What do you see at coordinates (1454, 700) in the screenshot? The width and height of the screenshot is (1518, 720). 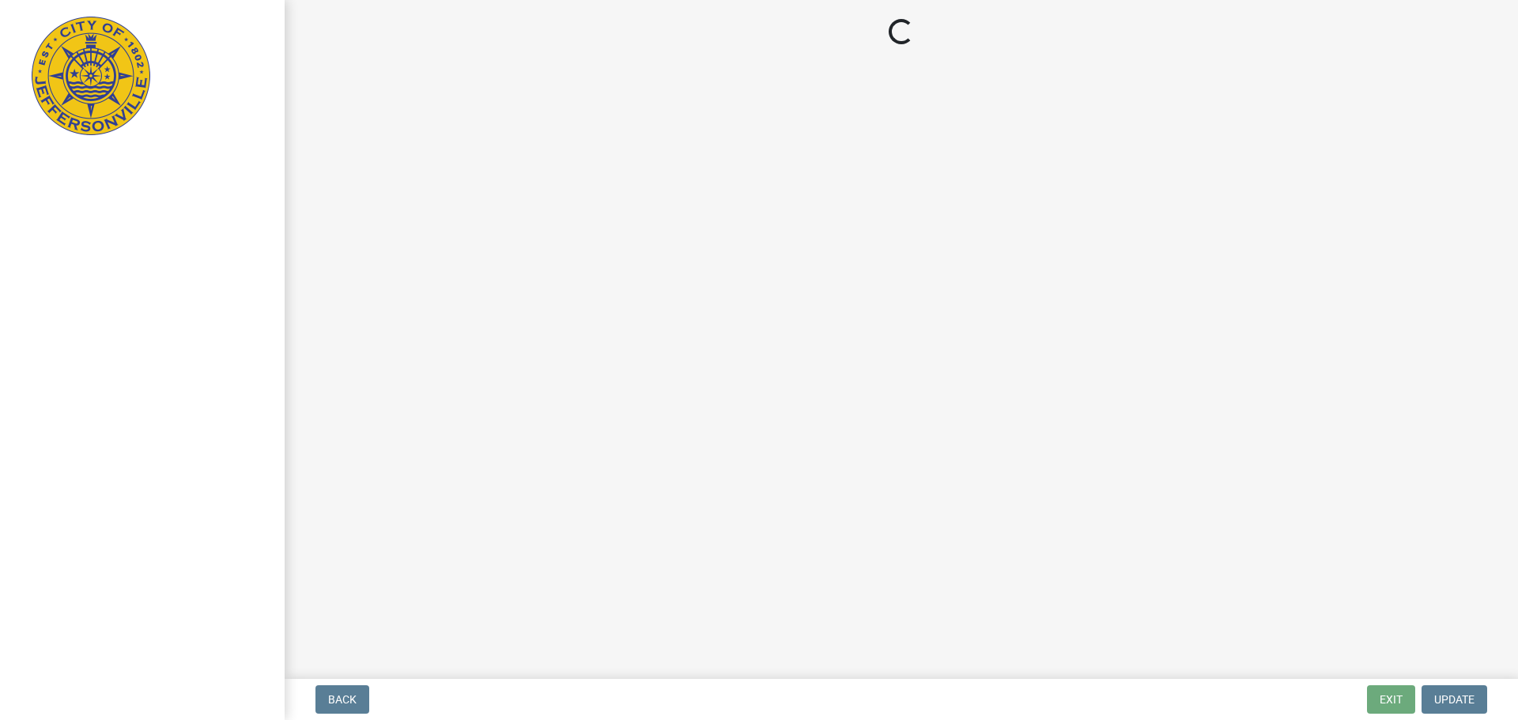 I see `button: Update` at bounding box center [1454, 700].